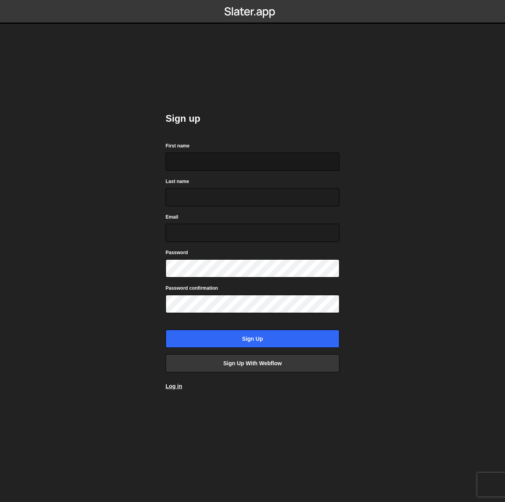 The image size is (505, 502). I want to click on a: Log in, so click(174, 386).